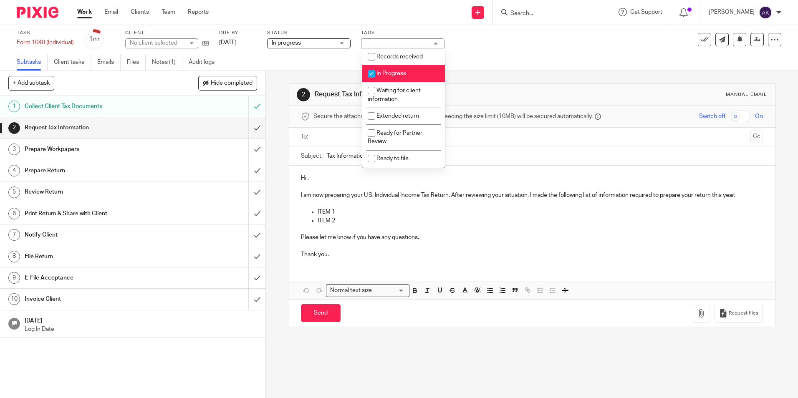  I want to click on button: + Add subtask, so click(31, 83).